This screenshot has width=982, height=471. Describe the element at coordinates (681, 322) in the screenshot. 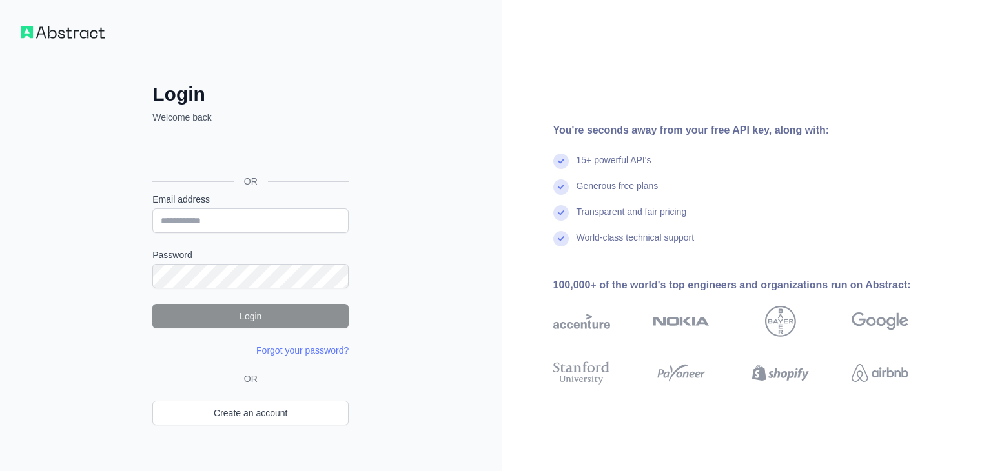

I see `img: nokia` at that location.